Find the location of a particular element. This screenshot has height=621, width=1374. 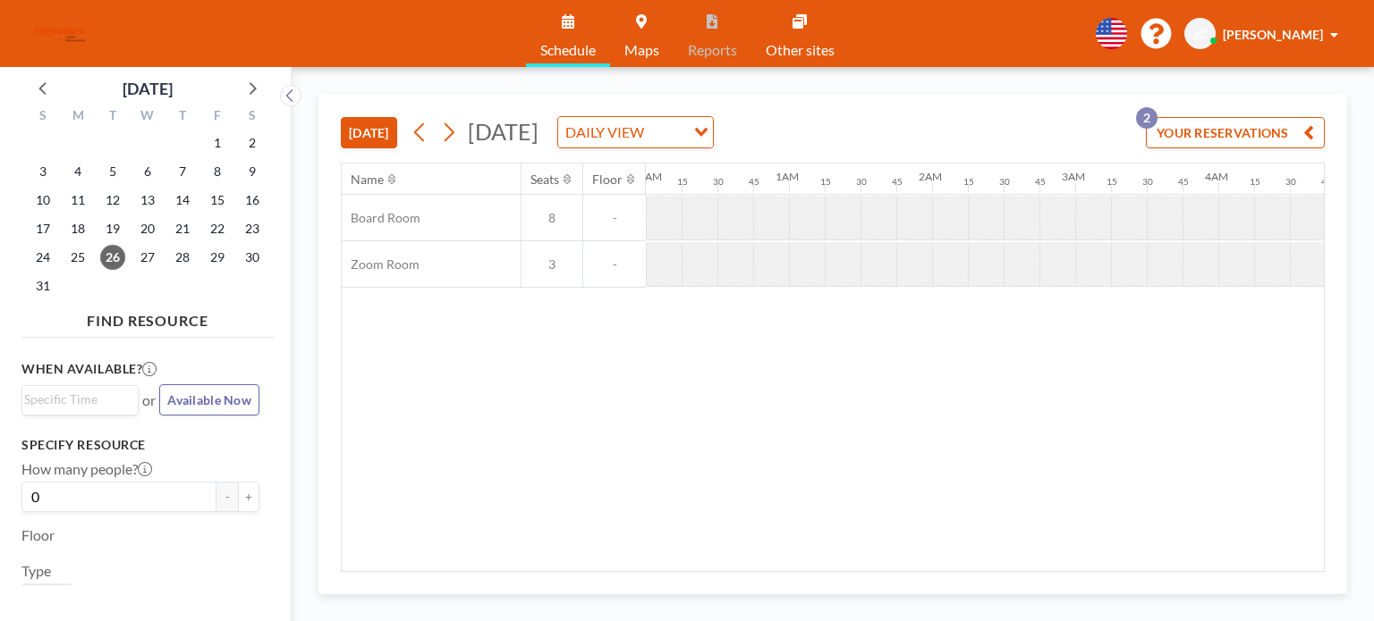

span: Sunday, August 3, 2025 is located at coordinates (43, 172).